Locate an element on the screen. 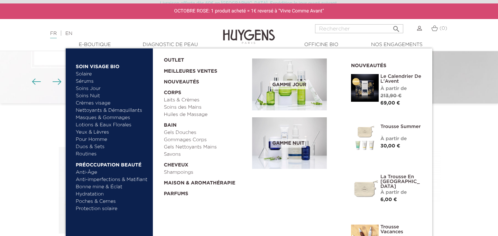 The image size is (498, 236). a: Pour Homme is located at coordinates (112, 139).